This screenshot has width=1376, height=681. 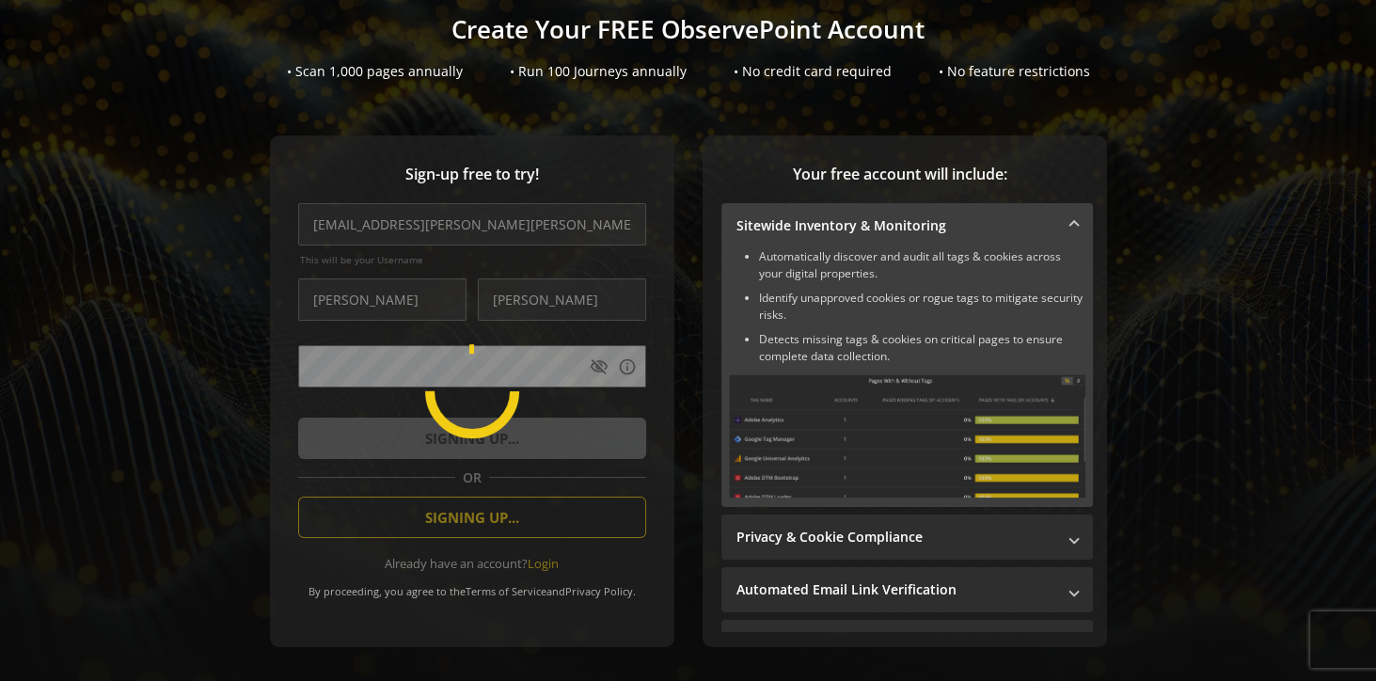 I want to click on mat-panel-title: Sitewide Inventory & Monitoring, so click(x=896, y=226).